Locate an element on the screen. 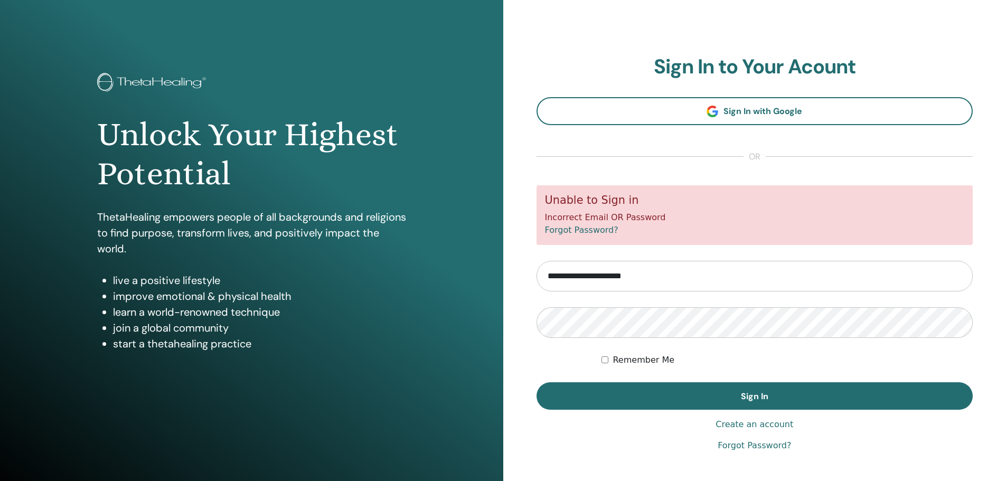 This screenshot has width=1006, height=481. span: Sign In with Google is located at coordinates (762, 111).